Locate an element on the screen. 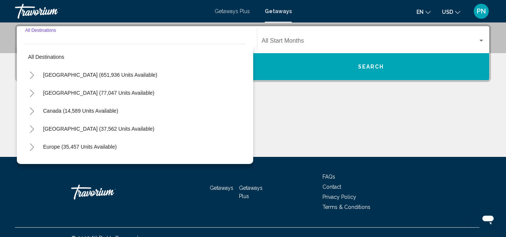 Image resolution: width=506 pixels, height=237 pixels. span: Europe (35,457 units available) is located at coordinates (80, 147).